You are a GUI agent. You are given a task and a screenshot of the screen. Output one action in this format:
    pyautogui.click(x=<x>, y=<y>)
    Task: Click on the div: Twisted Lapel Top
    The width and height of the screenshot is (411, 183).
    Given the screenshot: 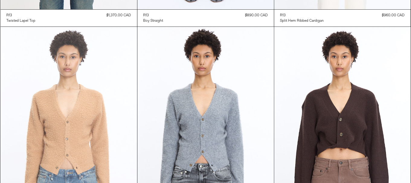 What is the action you would take?
    pyautogui.click(x=21, y=21)
    